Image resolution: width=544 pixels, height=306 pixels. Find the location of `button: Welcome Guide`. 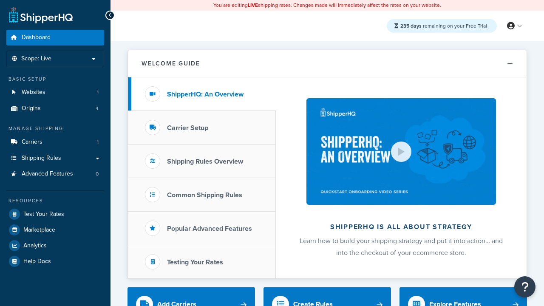

button: Welcome Guide is located at coordinates (327, 64).